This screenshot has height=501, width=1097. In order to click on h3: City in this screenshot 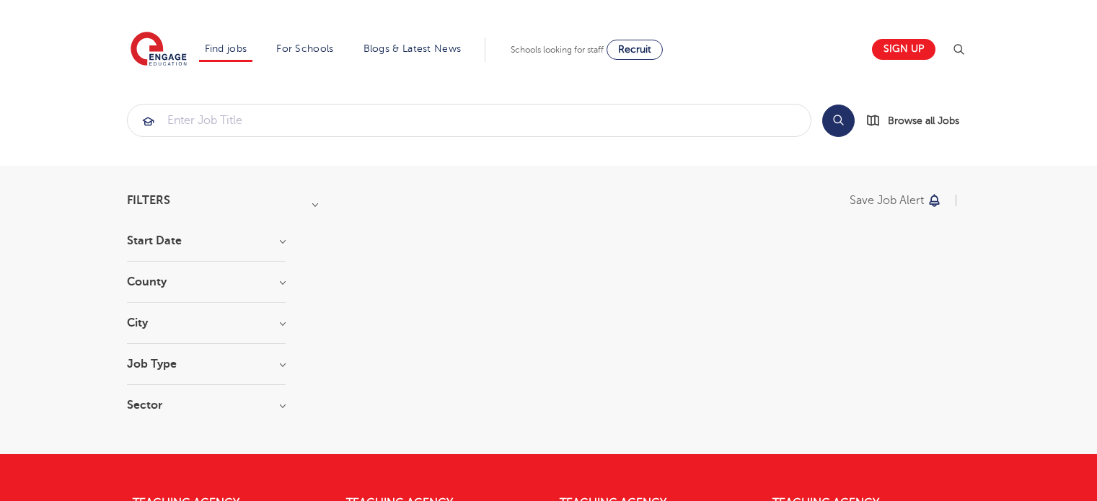, I will do `click(206, 323)`.